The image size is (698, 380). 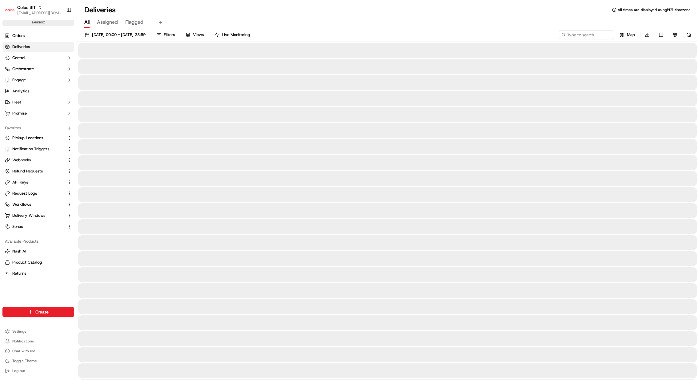 What do you see at coordinates (23, 351) in the screenshot?
I see `span: Chat with us!` at bounding box center [23, 351].